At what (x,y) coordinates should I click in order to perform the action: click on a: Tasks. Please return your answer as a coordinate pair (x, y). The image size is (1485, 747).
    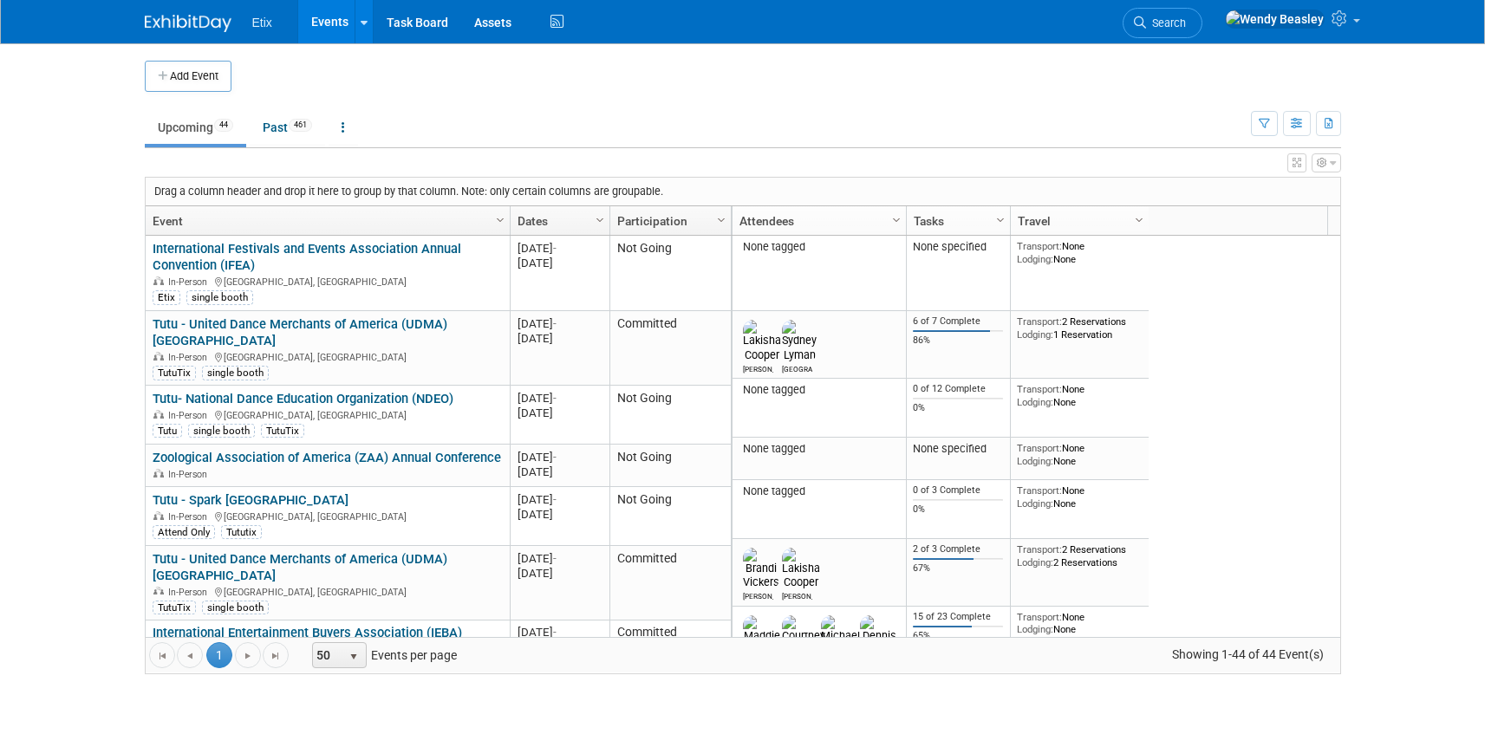
    Looking at the image, I should click on (956, 221).